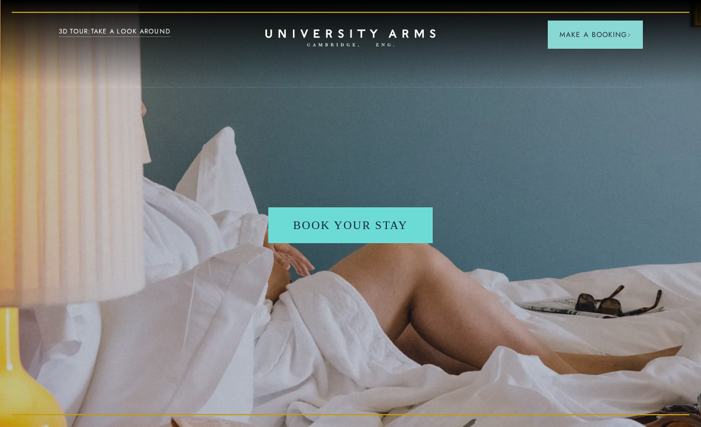  Describe the element at coordinates (595, 35) in the screenshot. I see `button: Make a BookingArrow icon` at that location.